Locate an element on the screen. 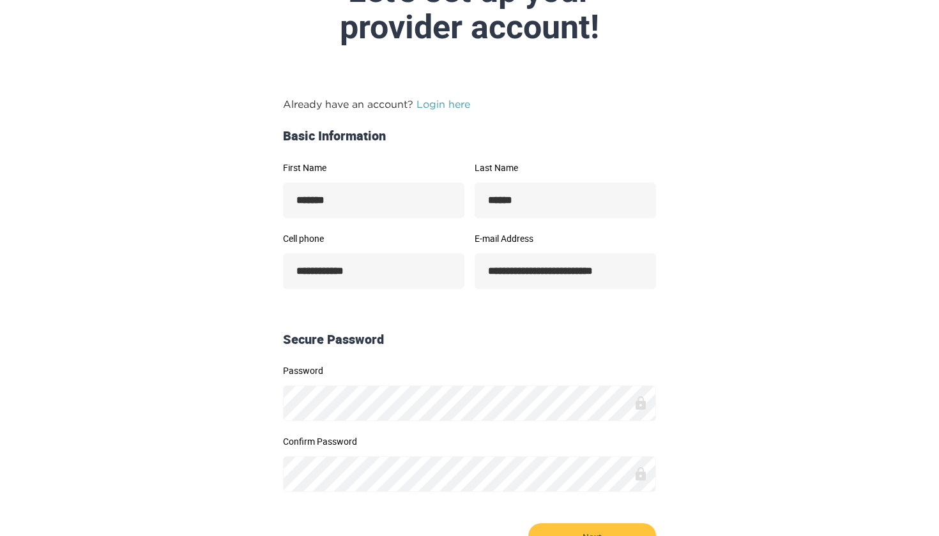 Image resolution: width=939 pixels, height=536 pixels. p: Already have an account? is located at coordinates (469, 104).